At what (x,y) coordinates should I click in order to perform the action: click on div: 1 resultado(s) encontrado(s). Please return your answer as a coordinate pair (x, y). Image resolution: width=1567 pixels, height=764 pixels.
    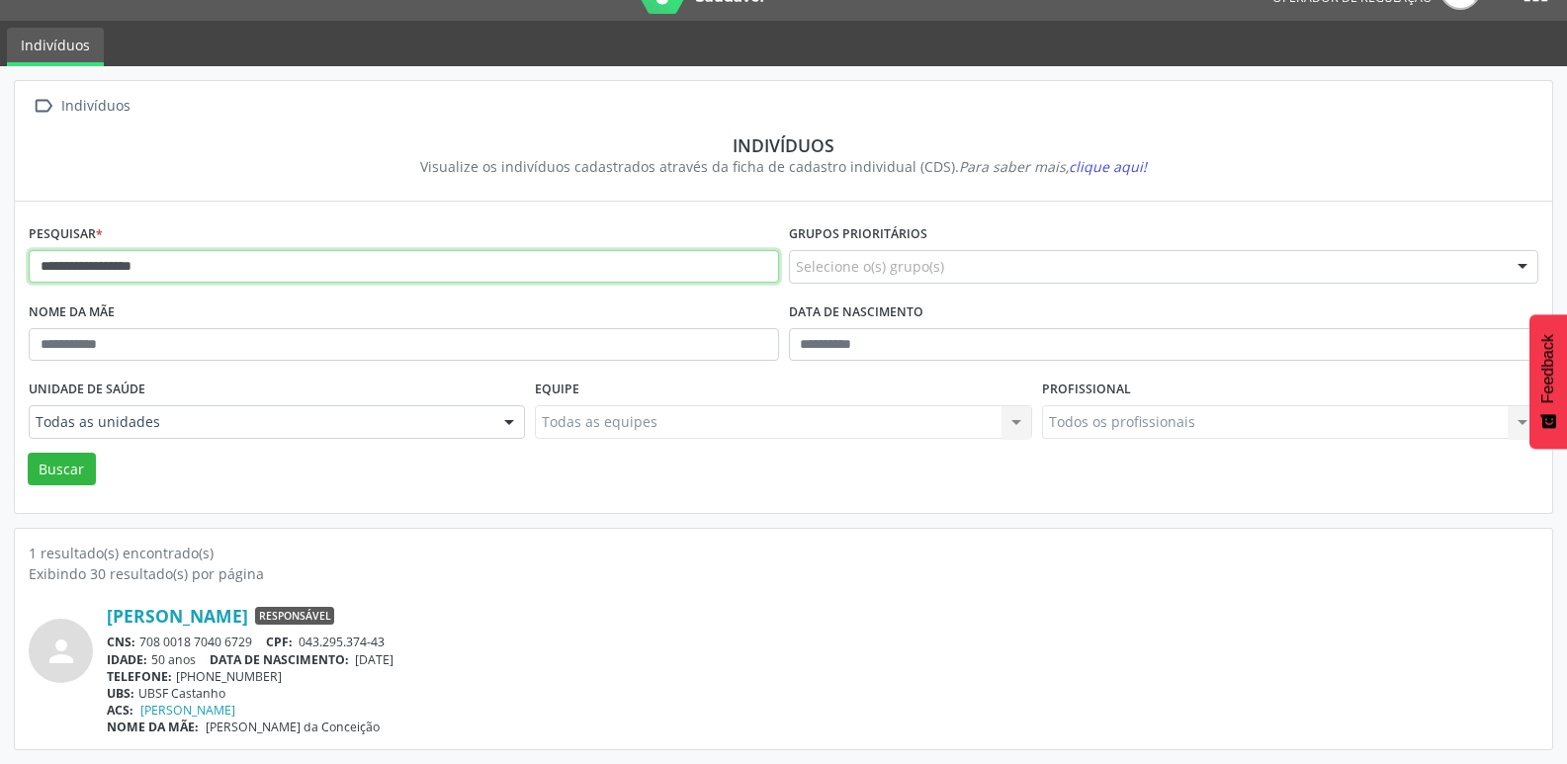
    Looking at the image, I should click on (783, 553).